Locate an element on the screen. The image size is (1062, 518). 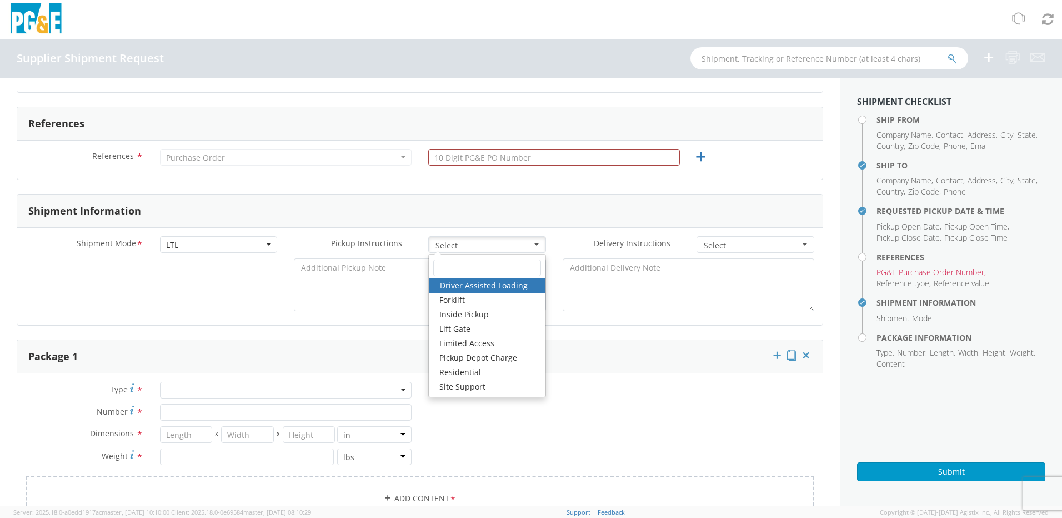
h4: References is located at coordinates (961, 257).